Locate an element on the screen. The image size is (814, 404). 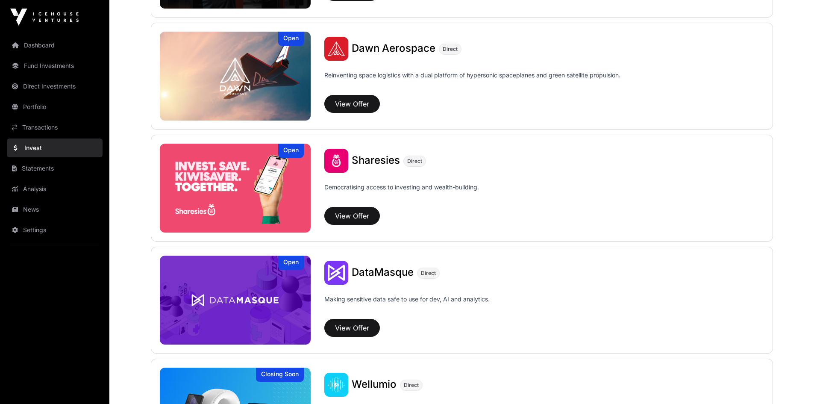
a: News is located at coordinates (55, 209).